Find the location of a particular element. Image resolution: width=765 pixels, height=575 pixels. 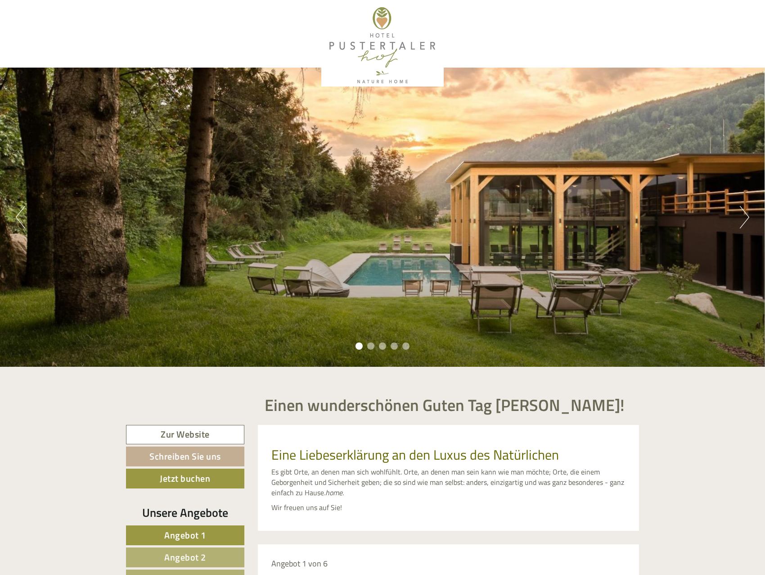

p: Wir freuen uns auf Sie! is located at coordinates (449, 507).